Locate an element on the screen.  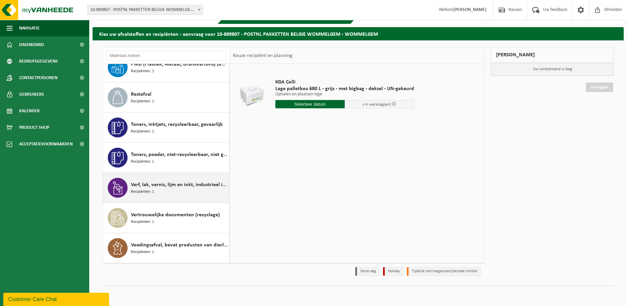
p: Ophalen en plaatsen lege is located at coordinates (345, 94).